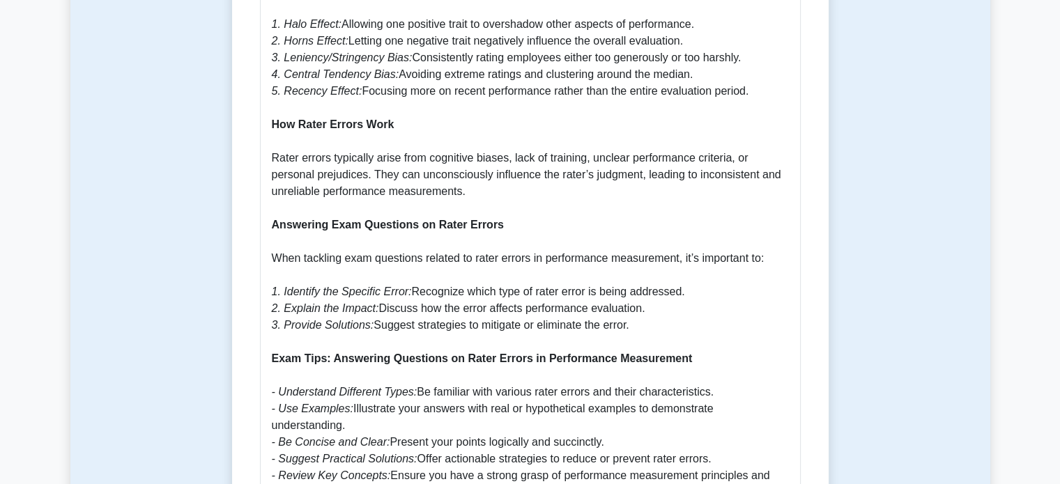 The image size is (1060, 484). Describe the element at coordinates (331, 475) in the screenshot. I see `i: - Review Key Concepts:` at that location.